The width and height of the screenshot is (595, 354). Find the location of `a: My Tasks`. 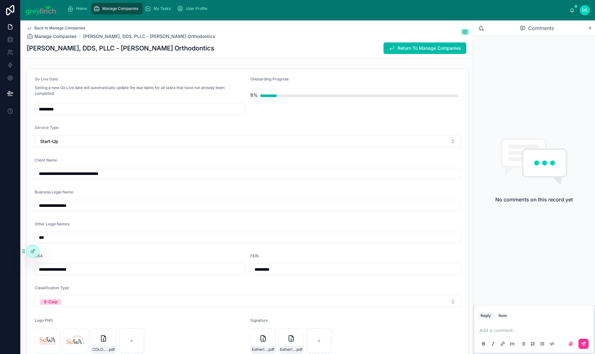

a: My Tasks is located at coordinates (159, 9).